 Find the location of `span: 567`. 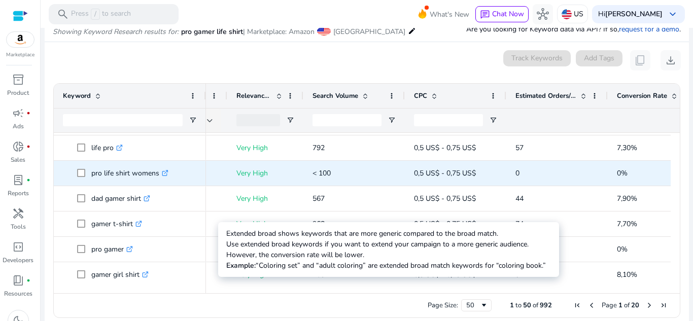

span: 567 is located at coordinates (318, 198).